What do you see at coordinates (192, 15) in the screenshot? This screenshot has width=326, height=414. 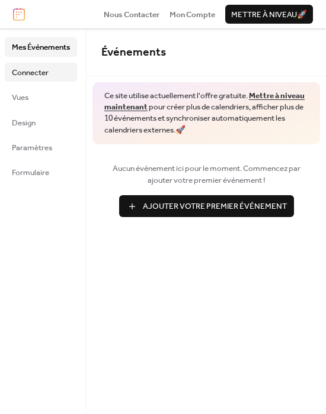 I see `span: Mon Compte` at bounding box center [192, 15].